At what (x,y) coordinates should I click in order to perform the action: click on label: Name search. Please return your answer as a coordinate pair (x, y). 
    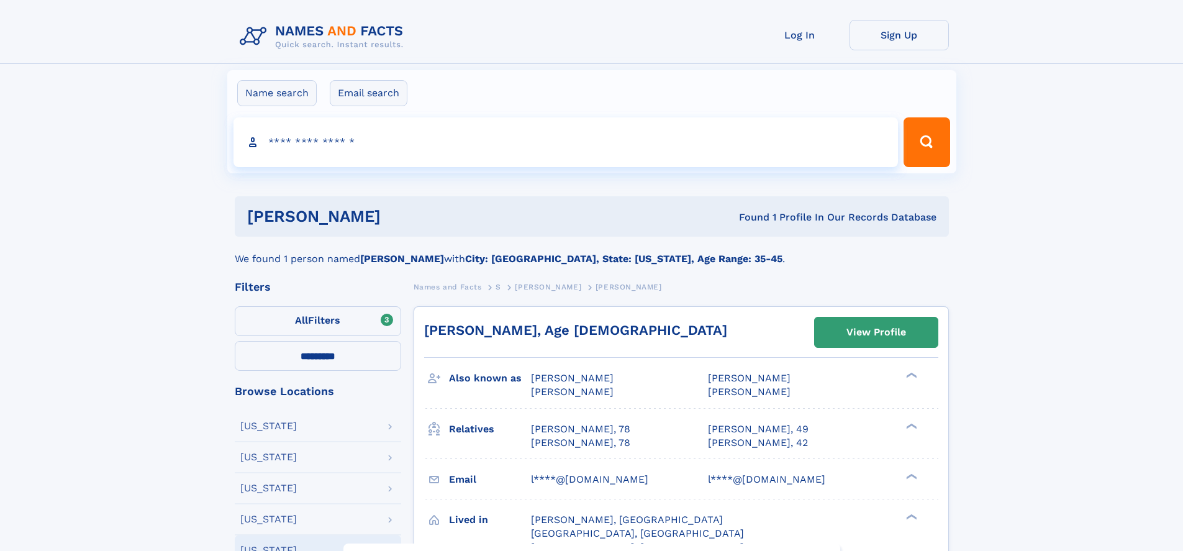
    Looking at the image, I should click on (277, 93).